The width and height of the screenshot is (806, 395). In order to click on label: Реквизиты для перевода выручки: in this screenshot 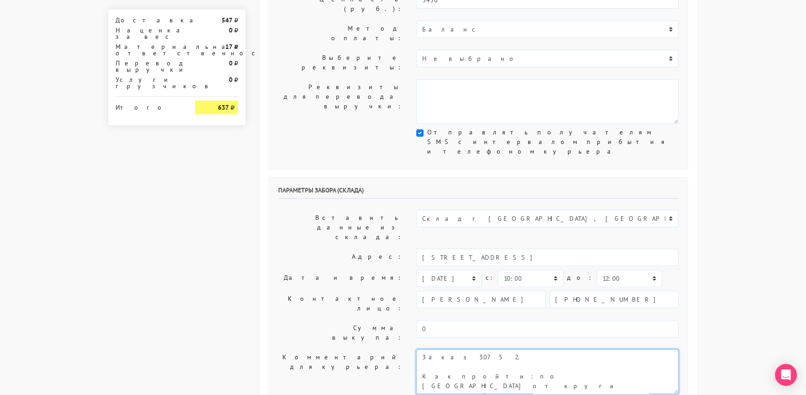, I will do `click(340, 101)`.